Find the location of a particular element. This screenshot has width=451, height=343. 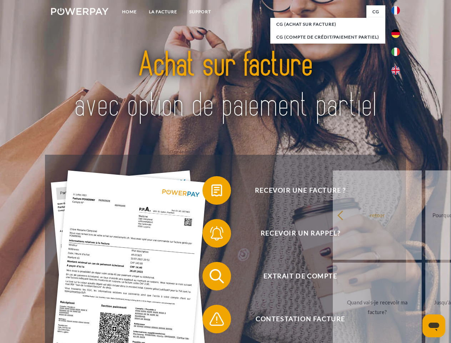

a: CG (achat sur facture) is located at coordinates (328, 24).